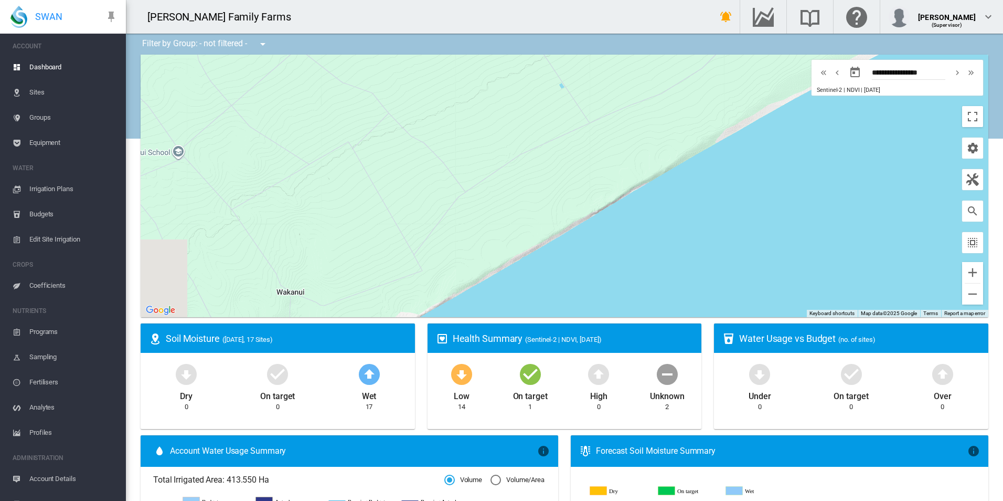  What do you see at coordinates (973, 242) in the screenshot?
I see `button: icon-select-all` at bounding box center [973, 242].